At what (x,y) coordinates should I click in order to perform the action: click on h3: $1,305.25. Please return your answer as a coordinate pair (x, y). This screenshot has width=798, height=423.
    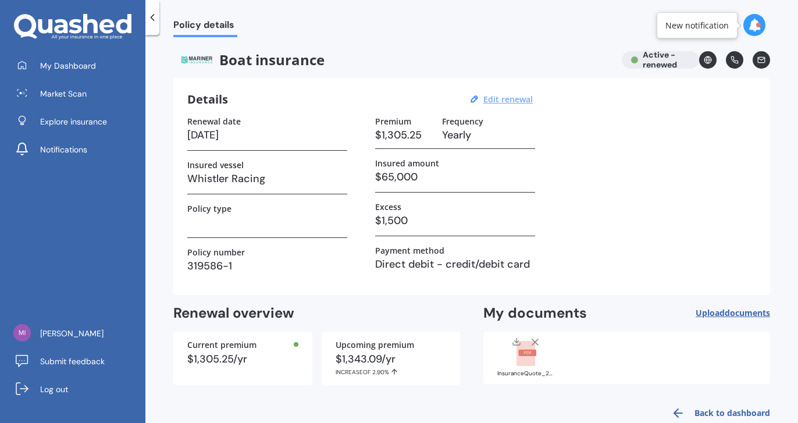
    Looking at the image, I should click on (404, 135).